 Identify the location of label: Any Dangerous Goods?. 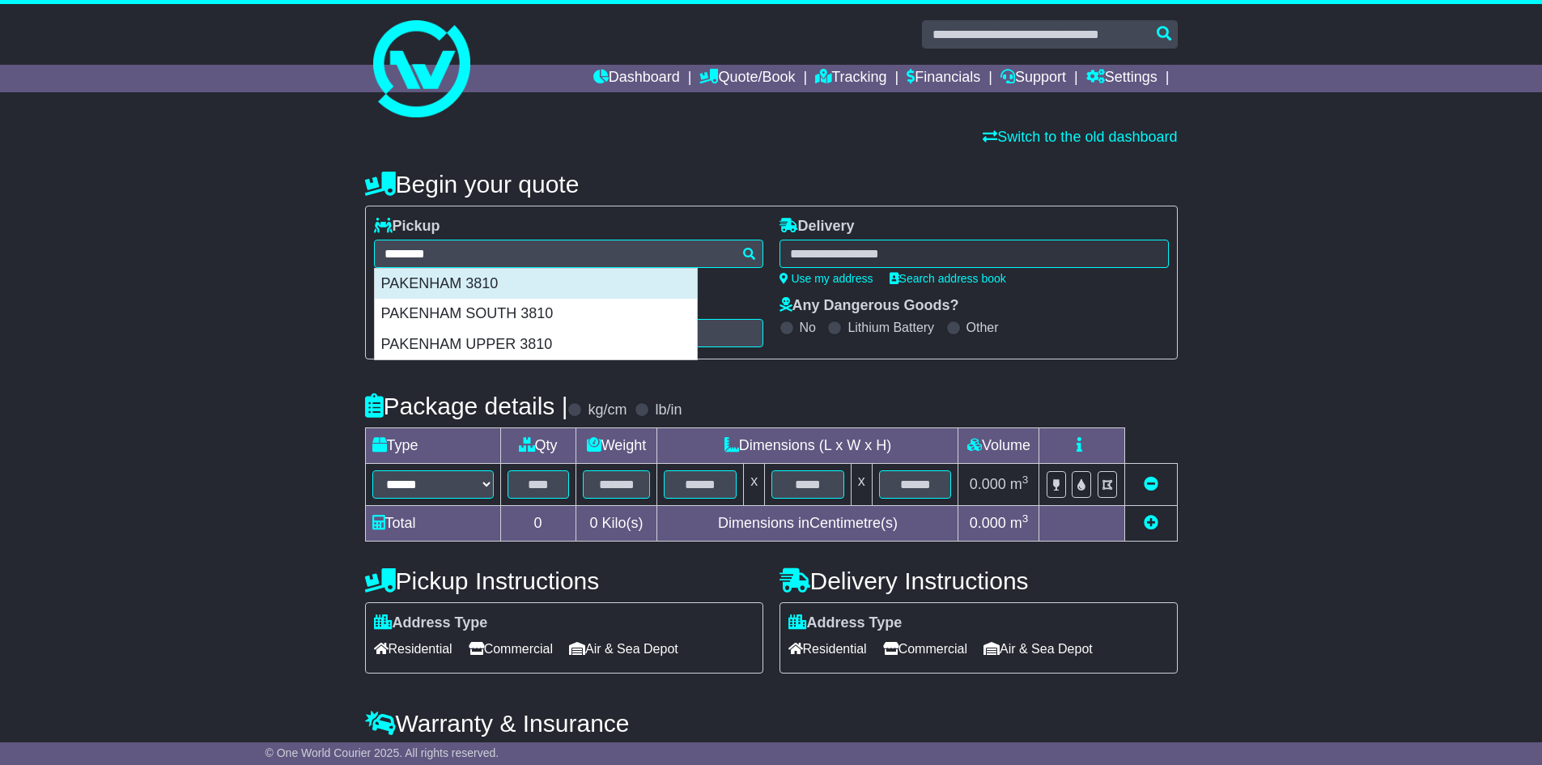
(869, 306).